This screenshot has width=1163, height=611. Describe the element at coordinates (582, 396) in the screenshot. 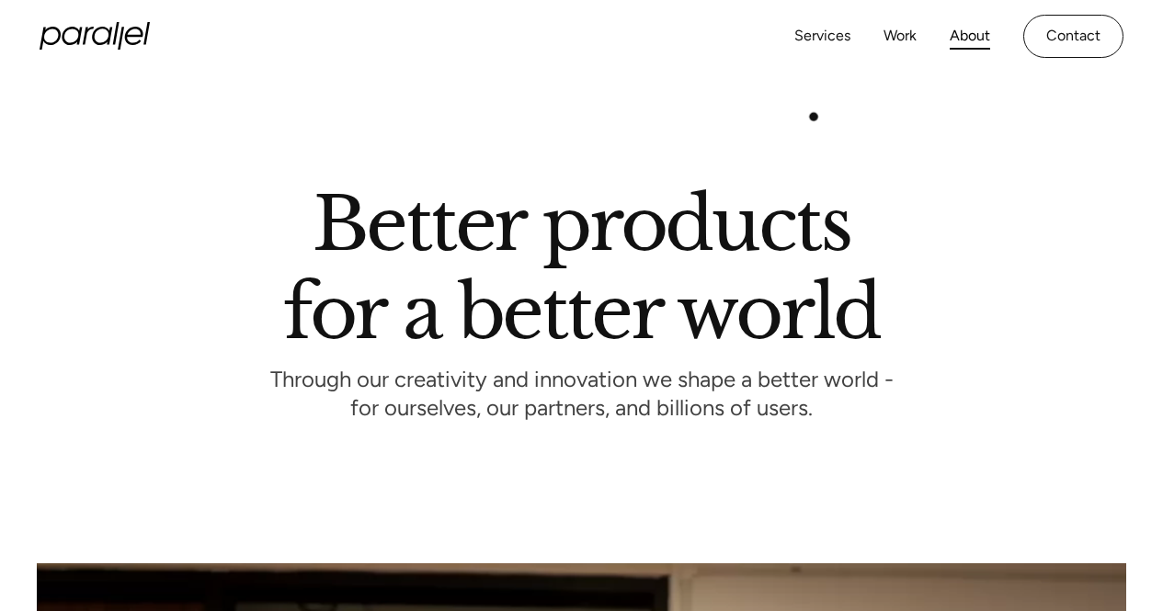

I see `p: Through our creativity and innovation we shape a better world - for ourselves, our partners, and ...` at that location.